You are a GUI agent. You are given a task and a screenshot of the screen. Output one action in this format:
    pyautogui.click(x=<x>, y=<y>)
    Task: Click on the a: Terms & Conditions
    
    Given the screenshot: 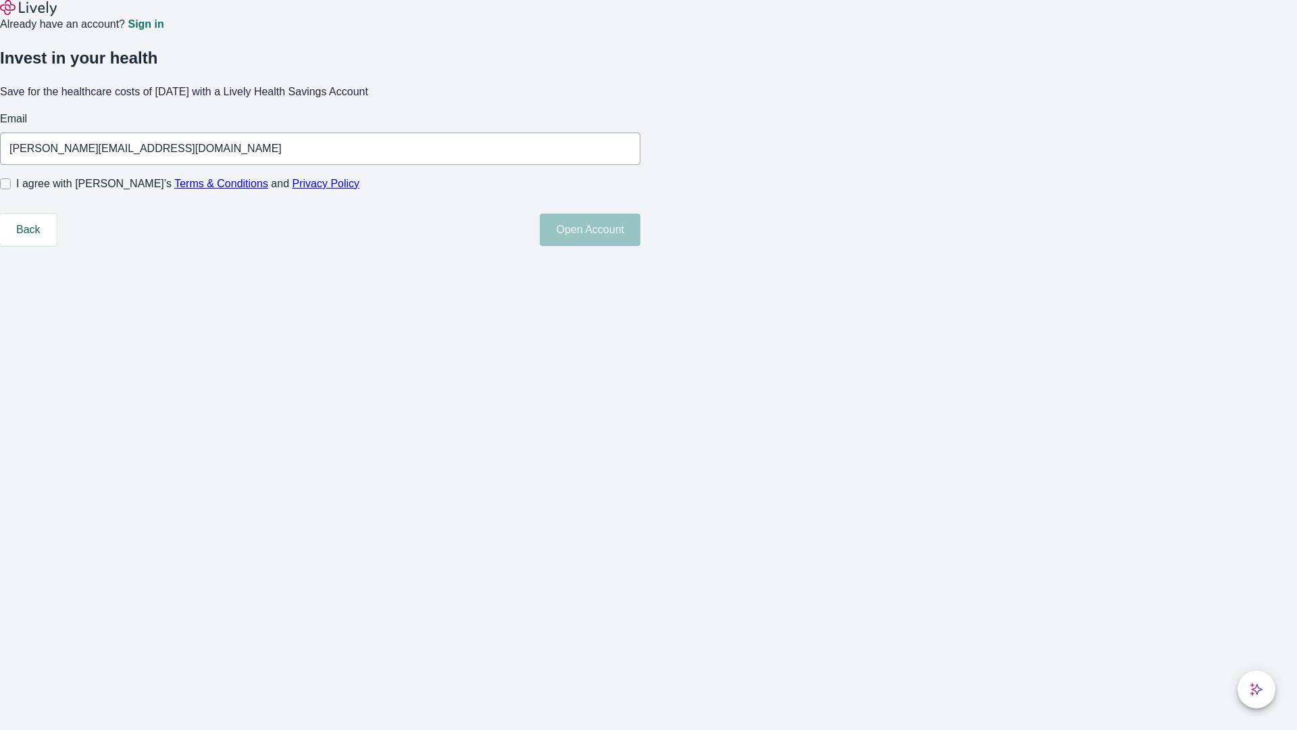 What is the action you would take?
    pyautogui.click(x=221, y=183)
    